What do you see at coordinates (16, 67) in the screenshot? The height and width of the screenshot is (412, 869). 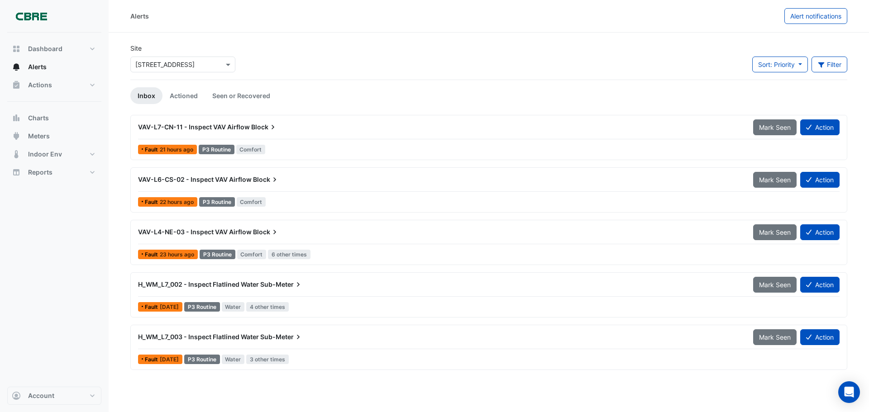 I see `app-icon: Alerts` at bounding box center [16, 67].